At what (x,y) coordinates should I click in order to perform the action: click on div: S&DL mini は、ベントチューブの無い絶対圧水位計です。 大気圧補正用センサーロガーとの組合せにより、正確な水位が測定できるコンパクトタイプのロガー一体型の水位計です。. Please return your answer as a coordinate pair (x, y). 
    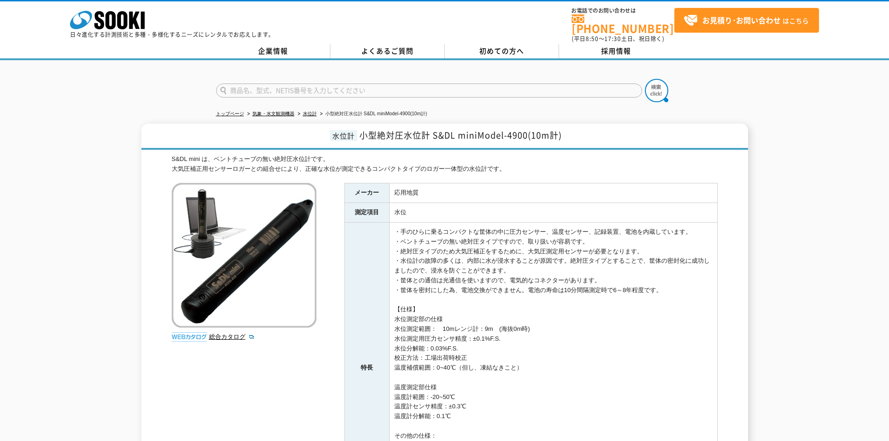
    Looking at the image, I should click on (445, 164).